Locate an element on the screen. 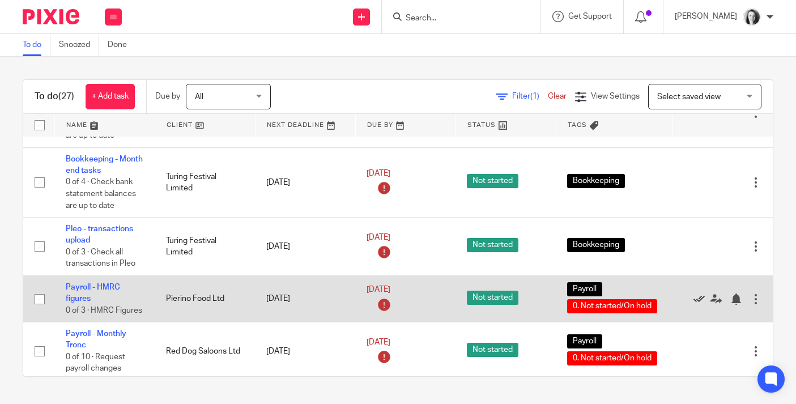  span: All is located at coordinates (199, 97).